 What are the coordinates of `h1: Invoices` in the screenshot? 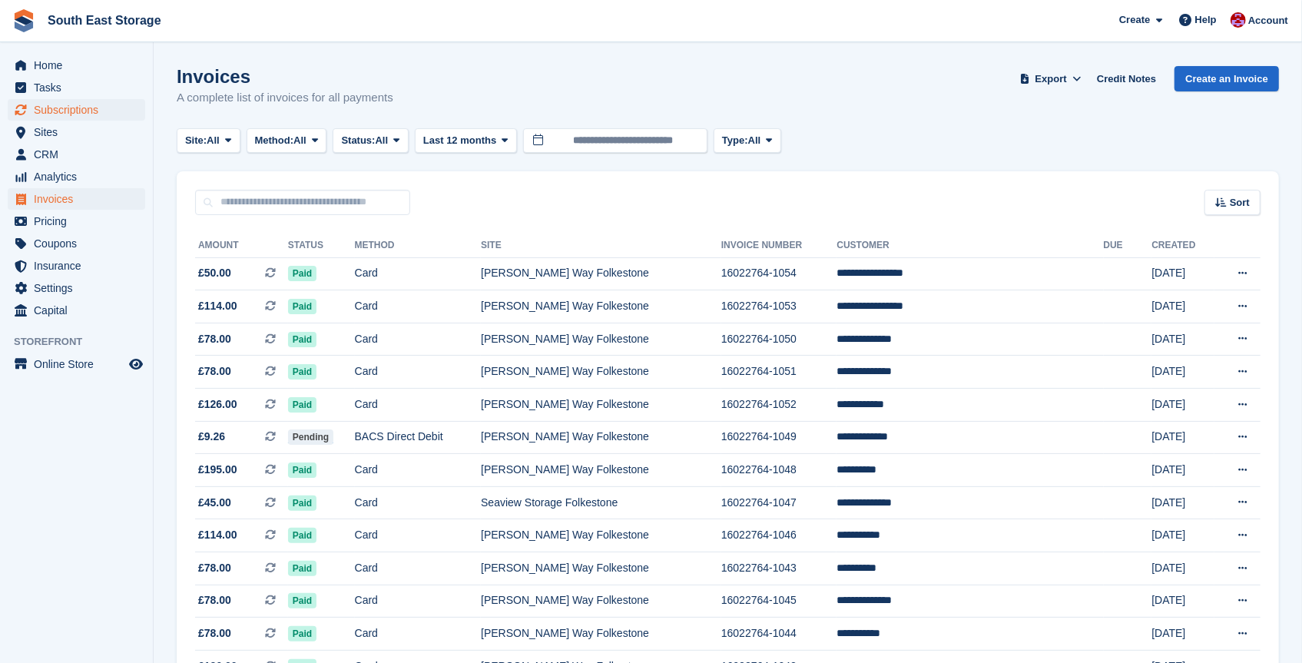 It's located at (285, 76).